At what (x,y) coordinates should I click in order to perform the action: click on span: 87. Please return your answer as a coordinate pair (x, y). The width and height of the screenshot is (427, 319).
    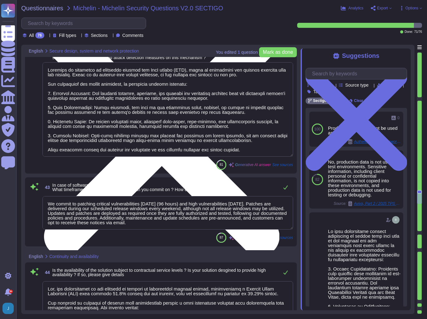
    Looking at the image, I should click on (221, 237).